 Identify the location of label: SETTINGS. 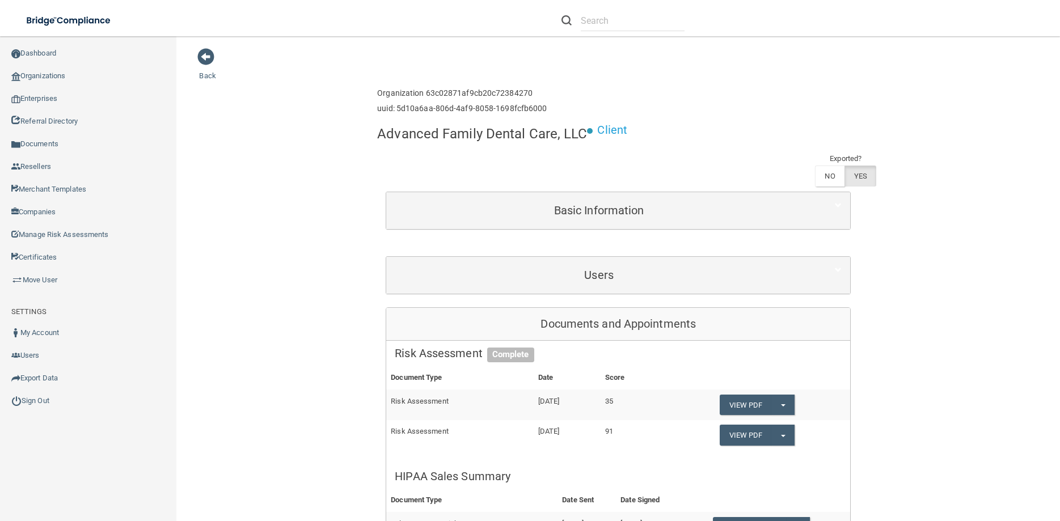
(29, 312).